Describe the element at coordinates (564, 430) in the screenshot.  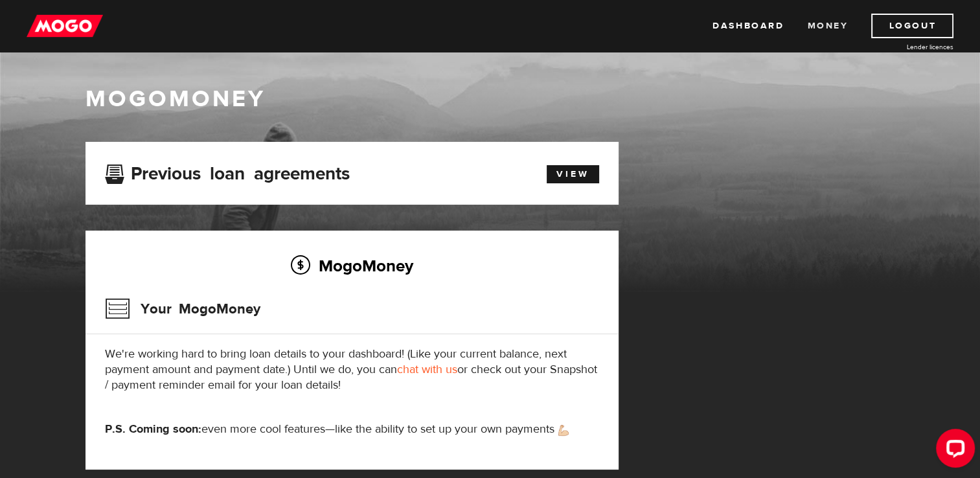
I see `img: strong arm emoji` at that location.